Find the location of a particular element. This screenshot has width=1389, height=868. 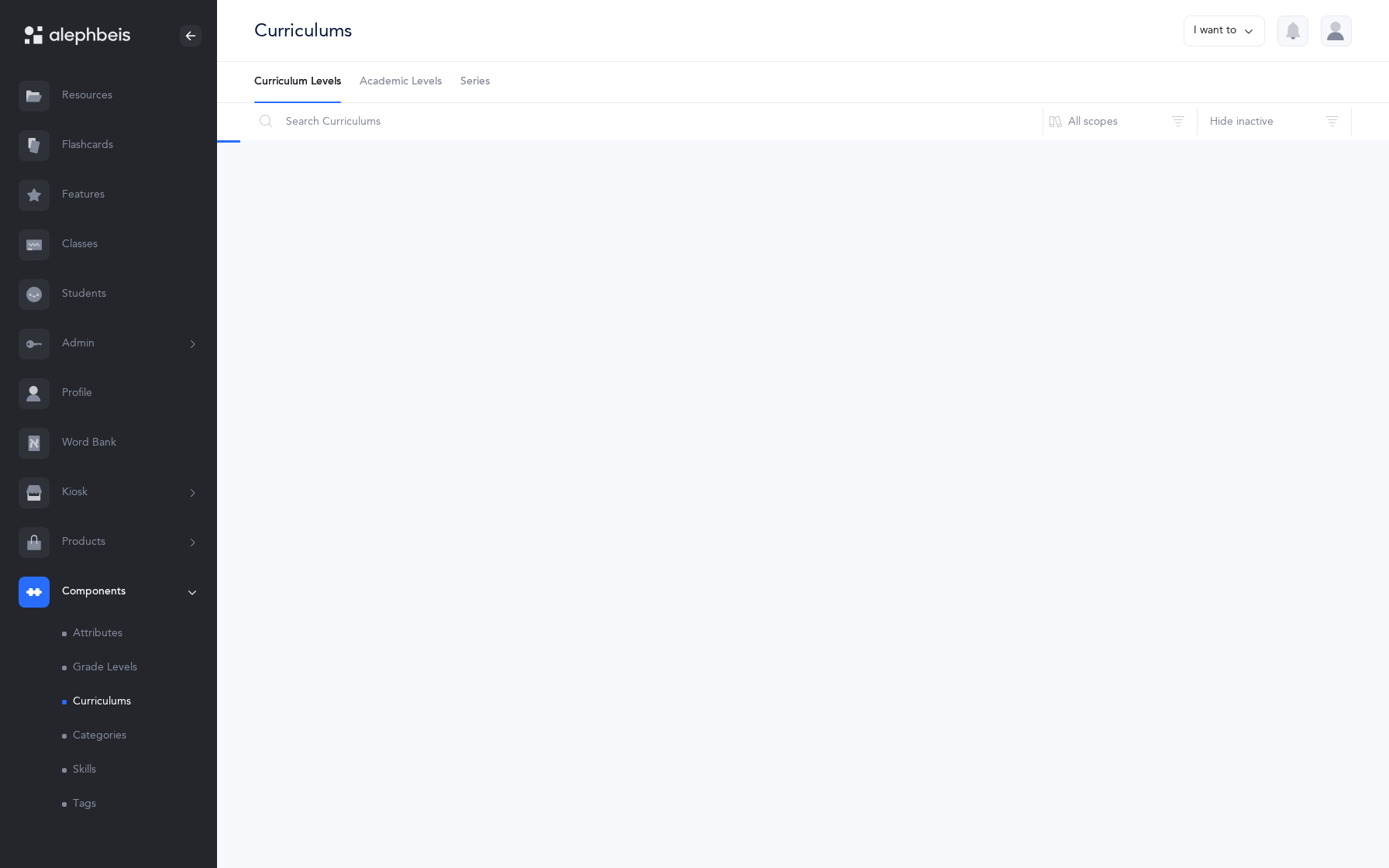

a: Skills is located at coordinates (140, 770).